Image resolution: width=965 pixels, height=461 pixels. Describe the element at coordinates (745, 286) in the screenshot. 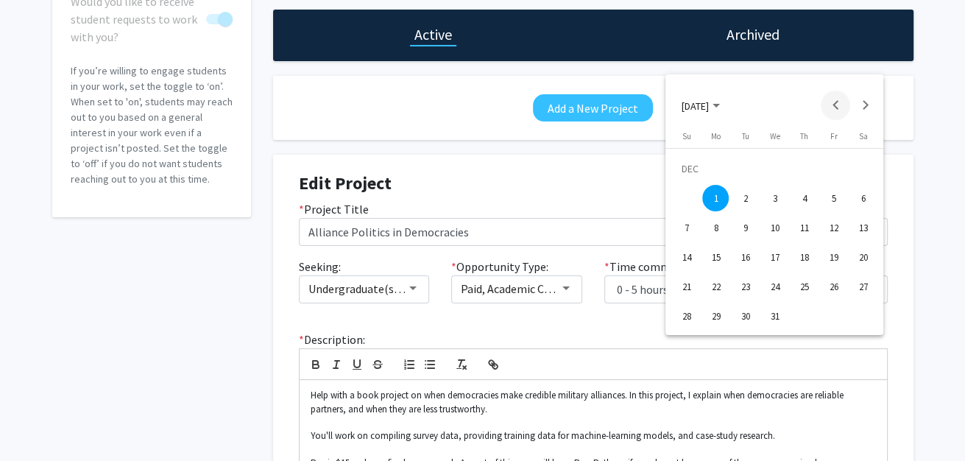

I see `button: December 23, 2025` at that location.